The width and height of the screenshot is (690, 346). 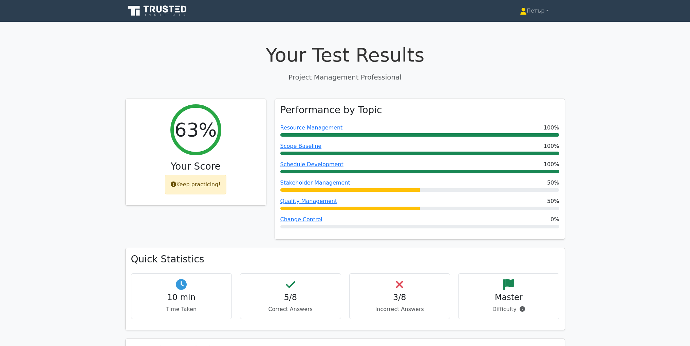 What do you see at coordinates (196, 129) in the screenshot?
I see `h2: 63%` at bounding box center [196, 129].